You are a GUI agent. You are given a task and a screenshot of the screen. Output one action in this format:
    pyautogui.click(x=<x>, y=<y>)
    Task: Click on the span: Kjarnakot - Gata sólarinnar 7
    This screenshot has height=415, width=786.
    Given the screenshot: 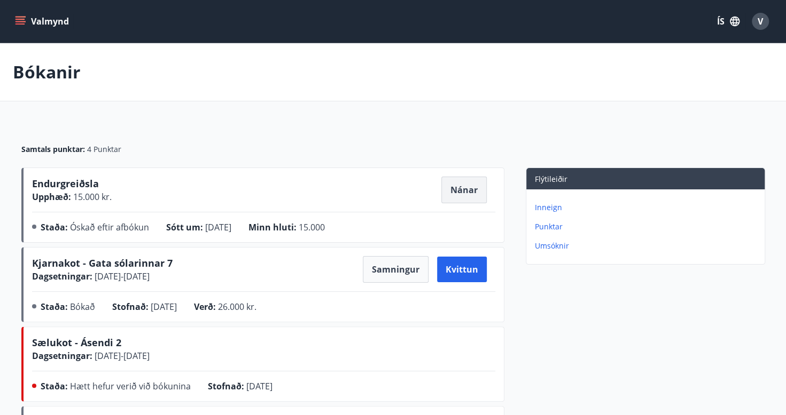 What is the action you would take?
    pyautogui.click(x=102, y=263)
    